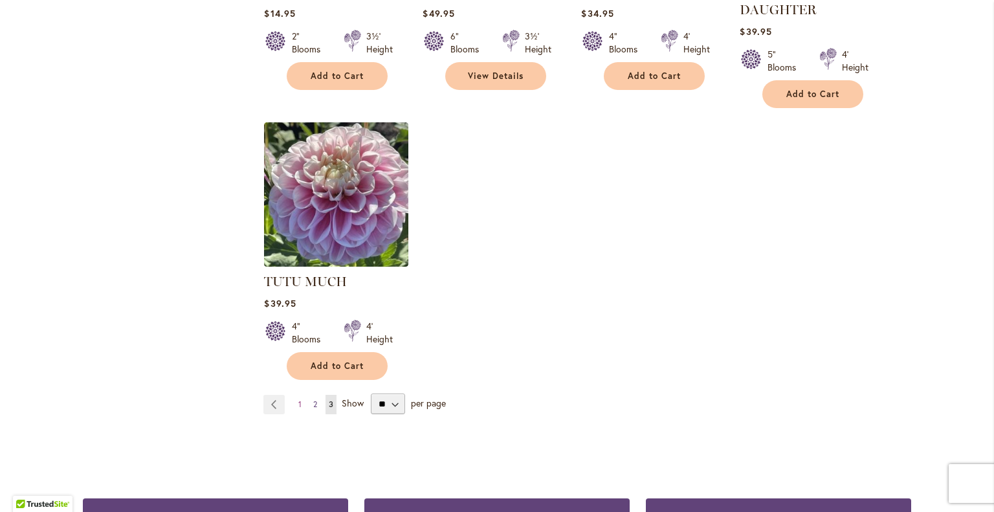 This screenshot has width=994, height=512. Describe the element at coordinates (300, 404) in the screenshot. I see `span: 1` at that location.